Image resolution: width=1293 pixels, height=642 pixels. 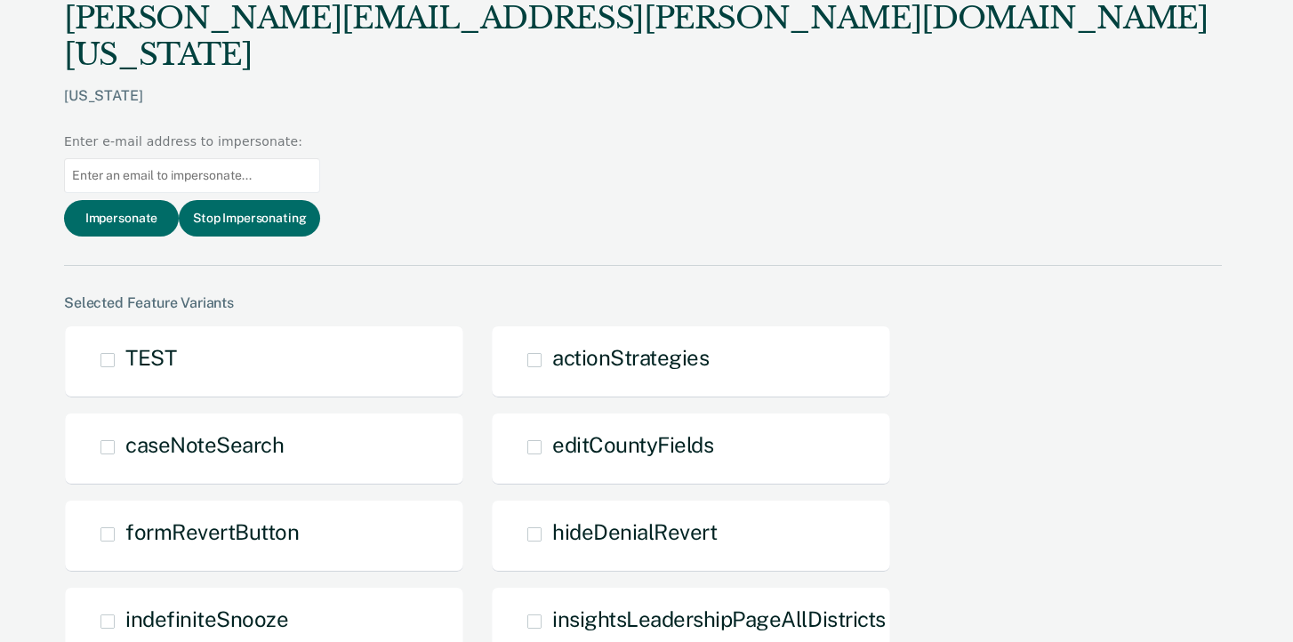 What do you see at coordinates (630, 357) in the screenshot?
I see `span: actionStrategies` at bounding box center [630, 357].